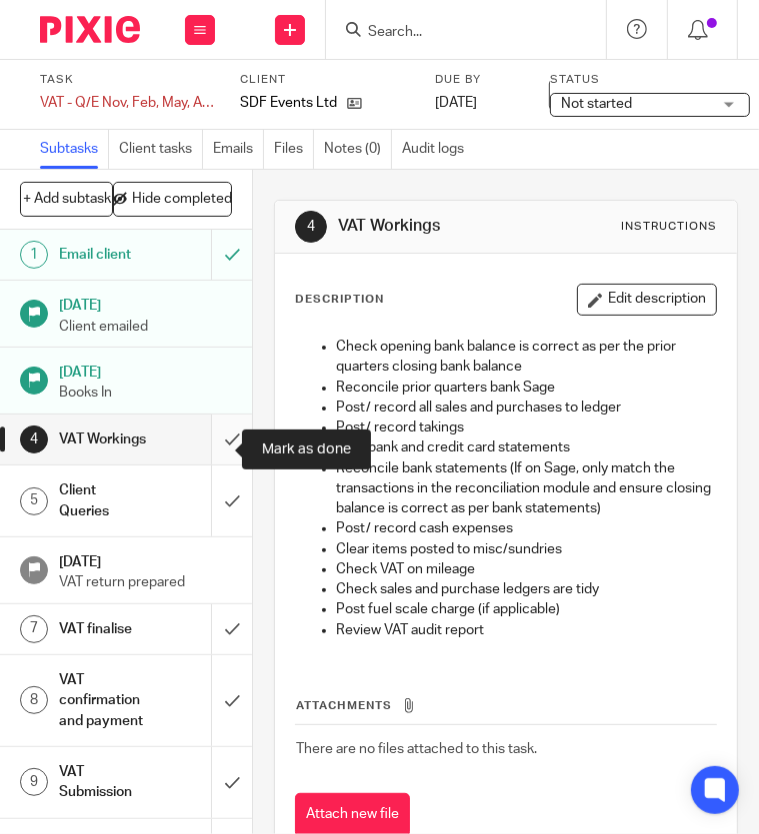  What do you see at coordinates (526, 357) in the screenshot?
I see `p: Check opening bank balance is correct as per the prior quarters closing bank balance` at bounding box center [526, 357].